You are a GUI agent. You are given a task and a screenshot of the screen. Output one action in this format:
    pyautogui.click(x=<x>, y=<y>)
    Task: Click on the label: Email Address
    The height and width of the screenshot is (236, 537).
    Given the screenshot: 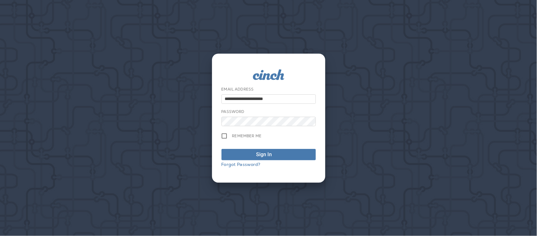 What is the action you would take?
    pyautogui.click(x=238, y=89)
    